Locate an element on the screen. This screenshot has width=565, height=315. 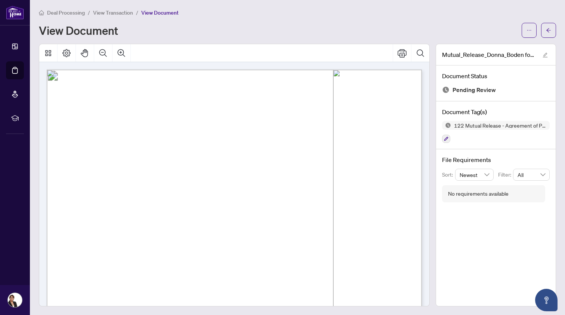
span: View Transaction is located at coordinates (113, 13).